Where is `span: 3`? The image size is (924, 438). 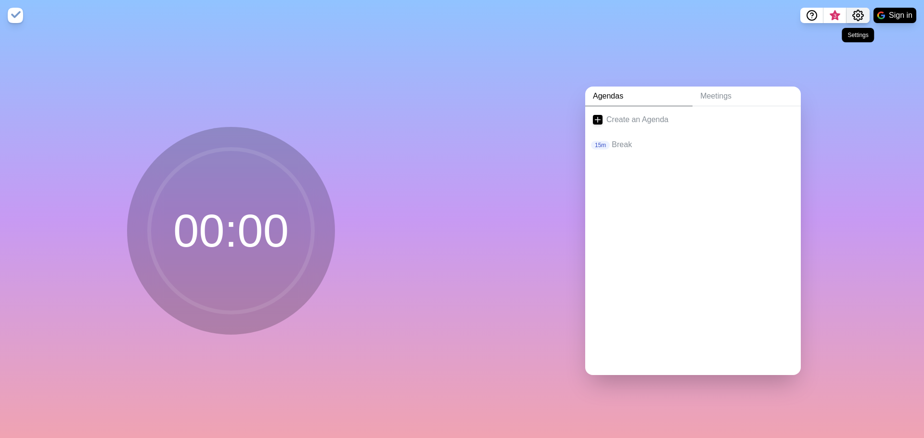
span: 3 is located at coordinates (835, 16).